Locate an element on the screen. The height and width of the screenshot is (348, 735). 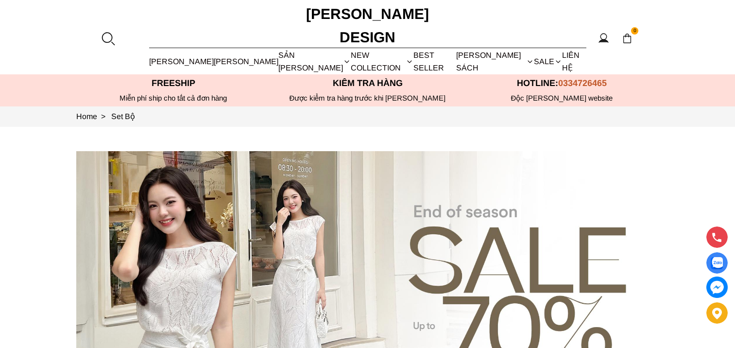
span: 0334726465 is located at coordinates (583, 83).